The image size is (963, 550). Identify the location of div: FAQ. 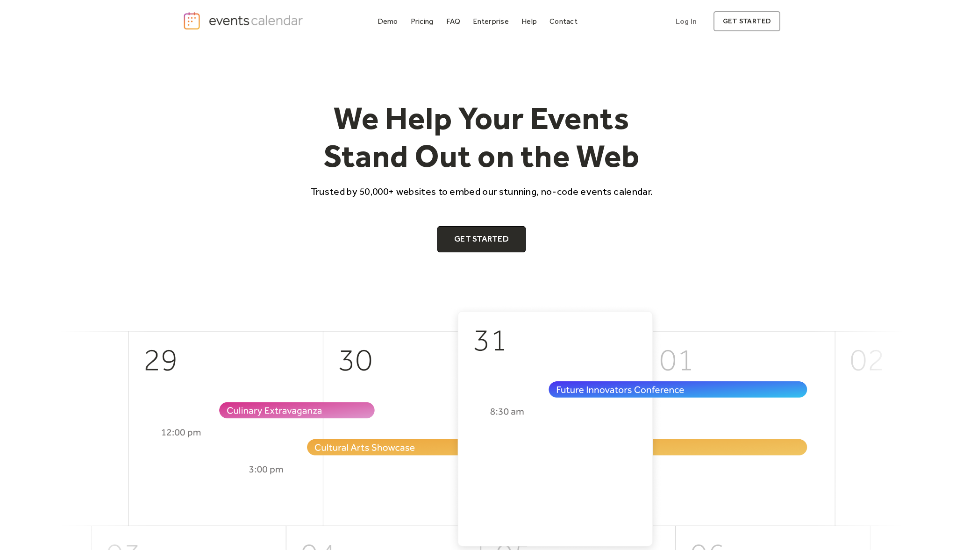
(453, 21).